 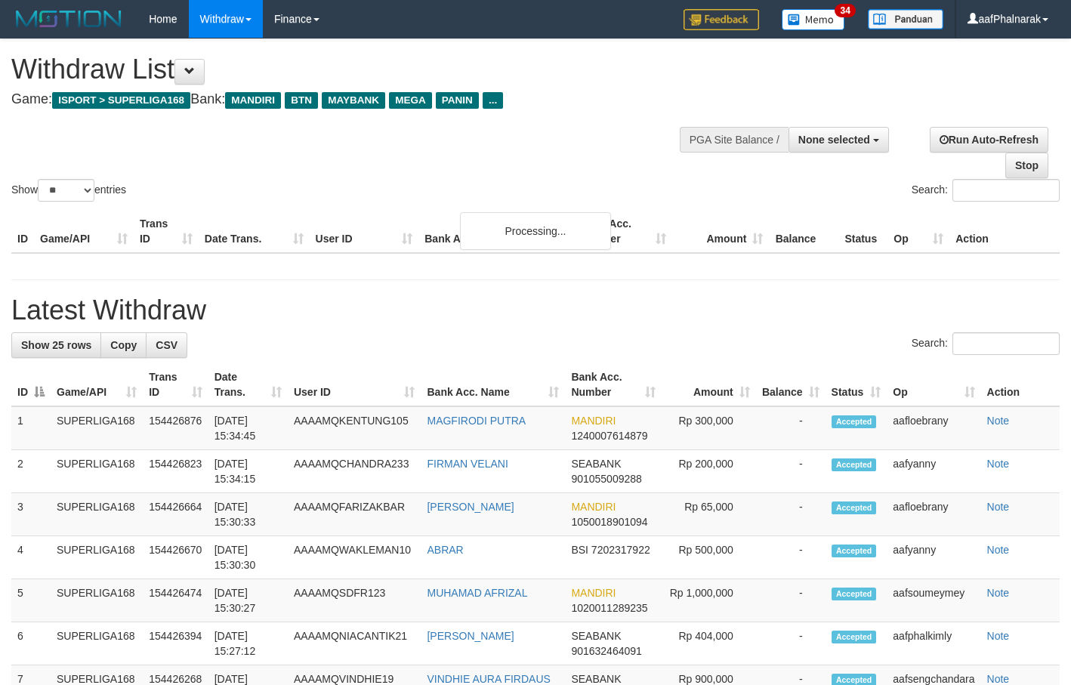 I want to click on th: ID, so click(x=23, y=231).